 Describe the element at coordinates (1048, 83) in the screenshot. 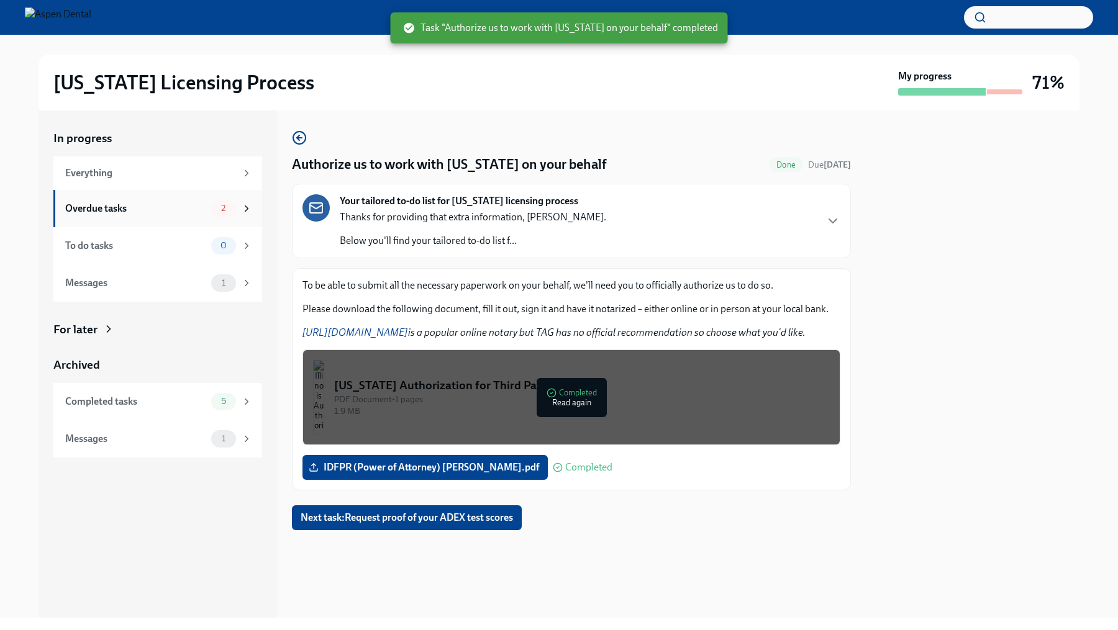

I see `h3: 71%` at that location.